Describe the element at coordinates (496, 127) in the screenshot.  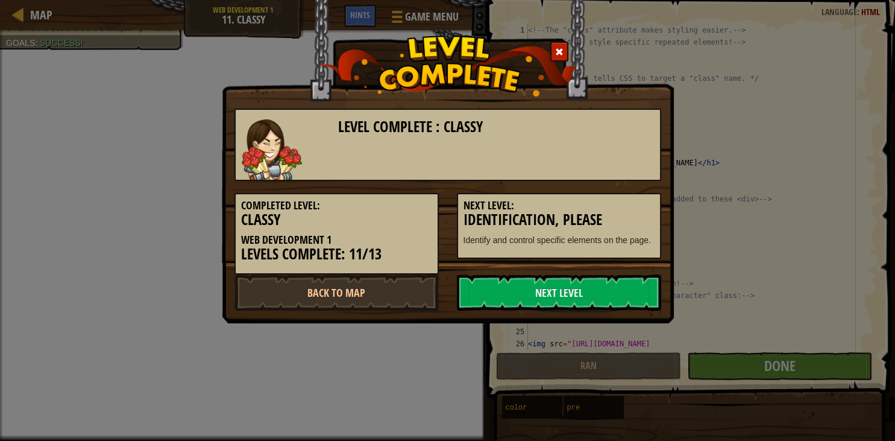
I see `h3: Level Complete : Classy` at that location.